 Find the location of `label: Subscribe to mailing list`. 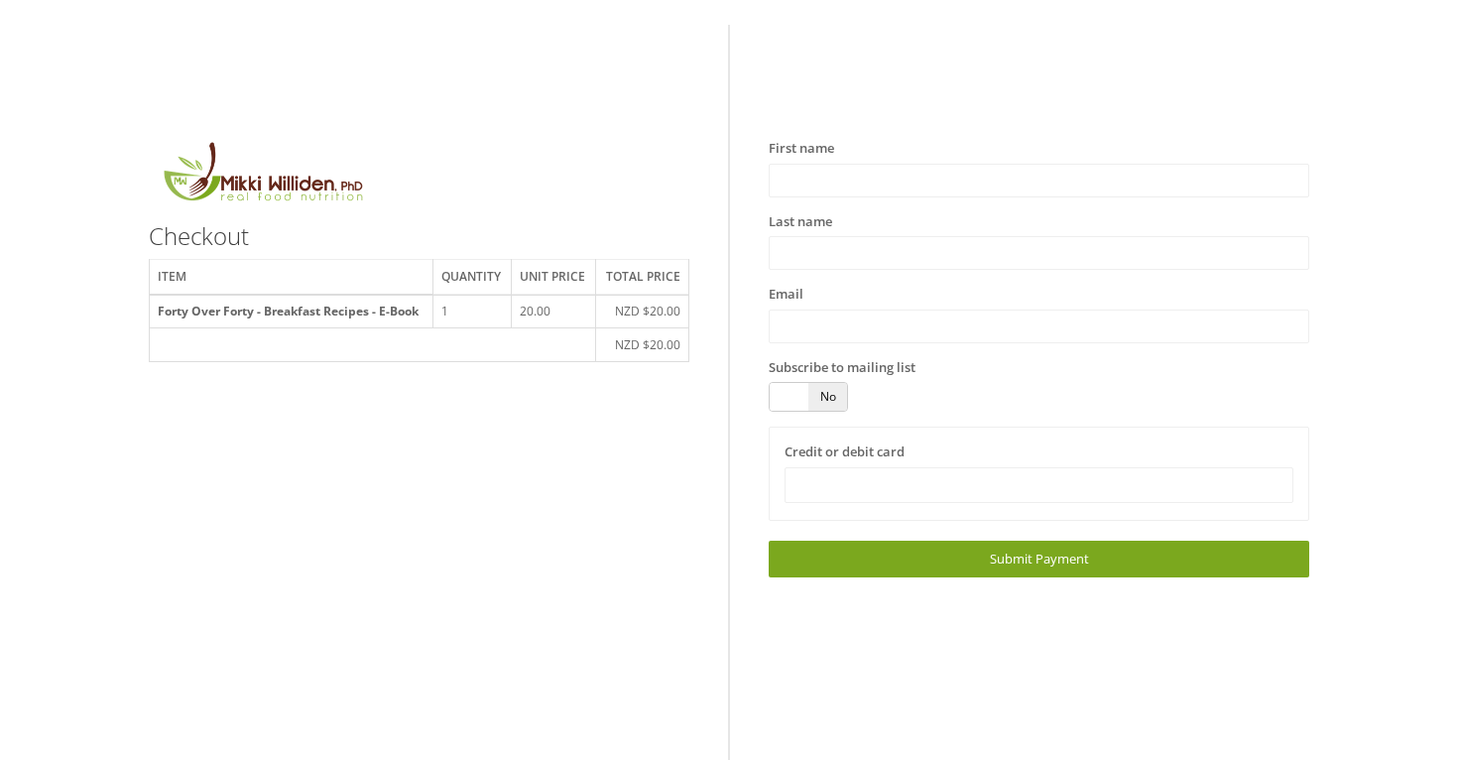

label: Subscribe to mailing list is located at coordinates (842, 368).